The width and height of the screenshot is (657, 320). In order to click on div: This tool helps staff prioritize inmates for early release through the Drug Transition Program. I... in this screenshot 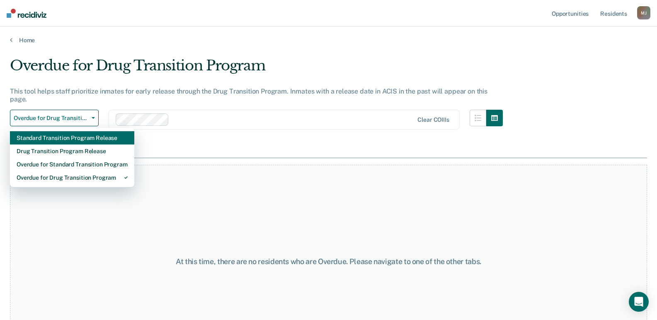, I will do `click(256, 95)`.